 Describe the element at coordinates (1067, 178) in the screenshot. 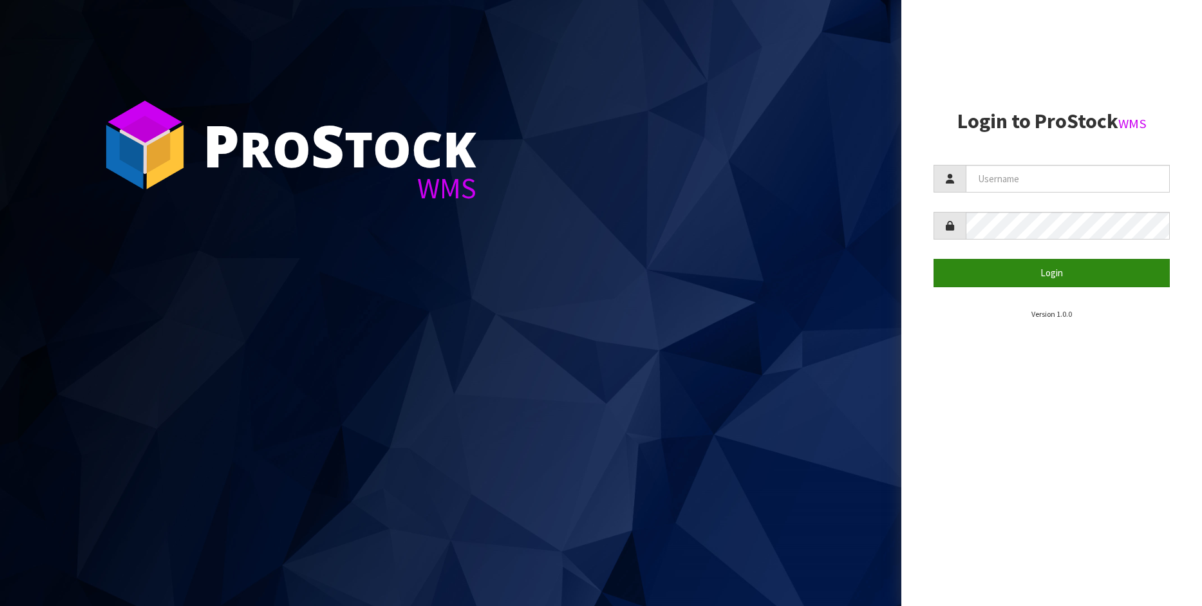

I see `input: Username` at that location.